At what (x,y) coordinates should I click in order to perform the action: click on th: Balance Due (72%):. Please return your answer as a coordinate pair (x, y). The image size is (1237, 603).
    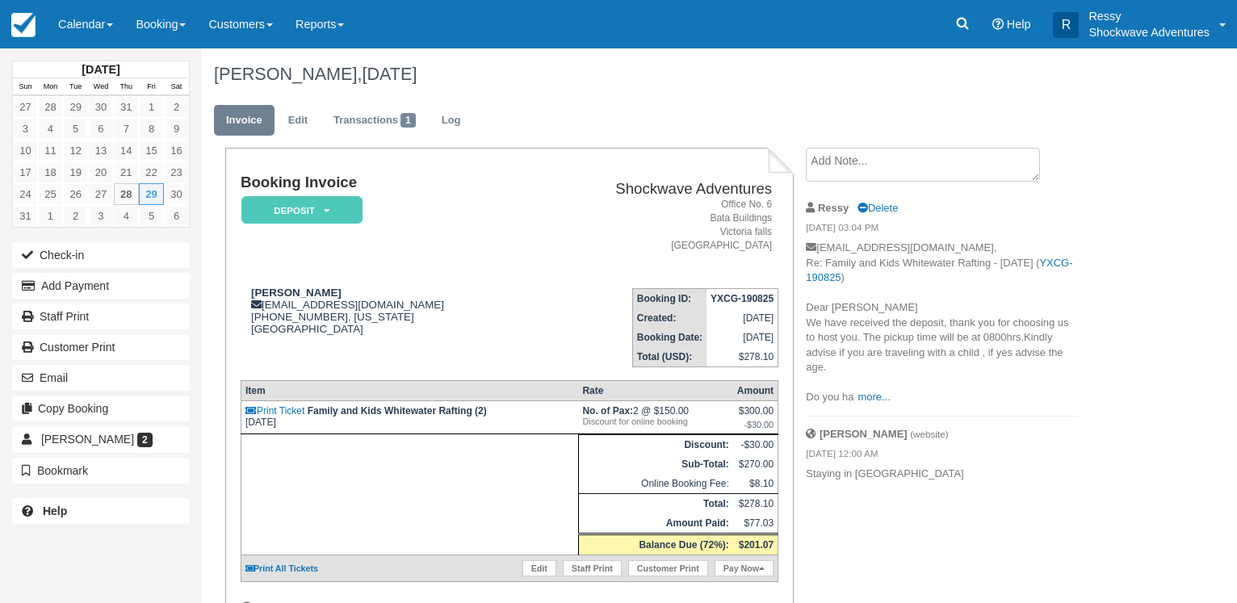
    Looking at the image, I should click on (655, 545).